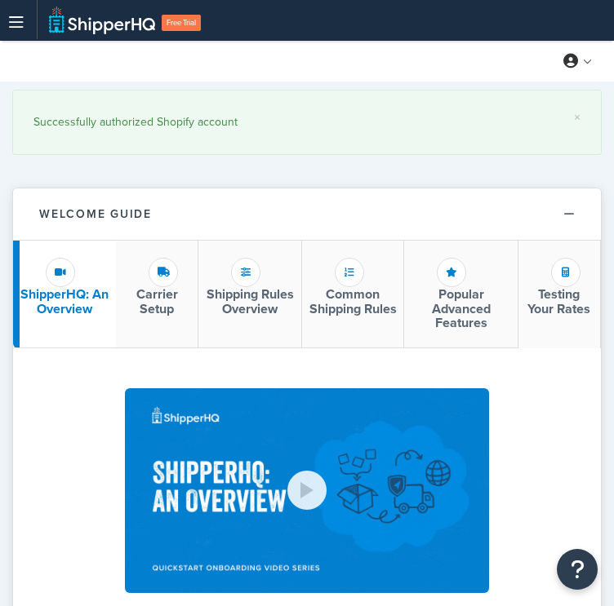 This screenshot has width=614, height=606. I want to click on button: Welcome Guide, so click(307, 215).